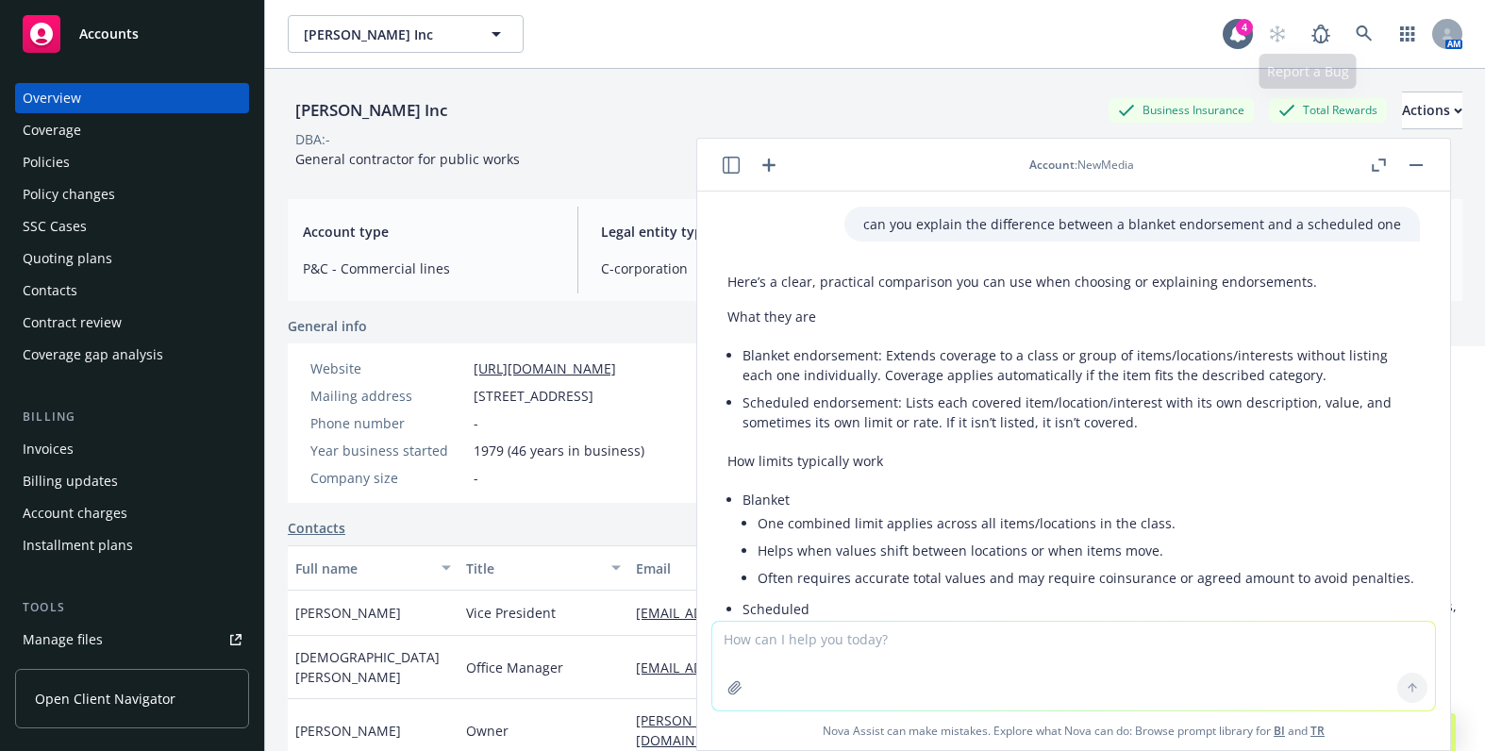 The height and width of the screenshot is (751, 1485). What do you see at coordinates (1364, 34) in the screenshot?
I see `a: Search` at bounding box center [1364, 34].